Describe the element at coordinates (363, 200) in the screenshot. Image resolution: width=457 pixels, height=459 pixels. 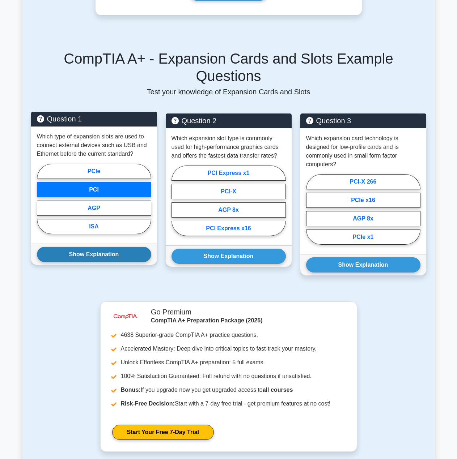
I see `label: PCIe x16` at that location.